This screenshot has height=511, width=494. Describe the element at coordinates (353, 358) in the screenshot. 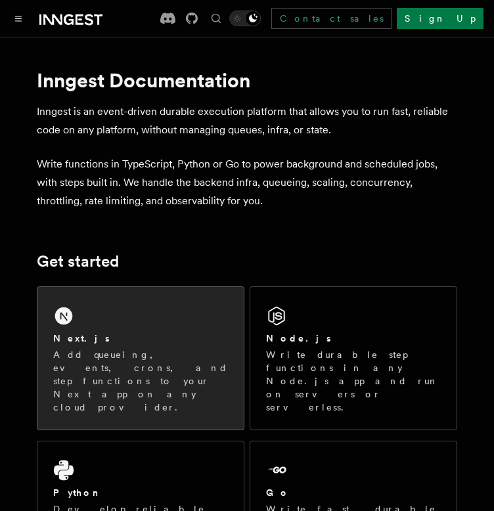

I see `a: Node.jsWrite durable step functions in any Node.js app and run on servers or serverless.` at that location.